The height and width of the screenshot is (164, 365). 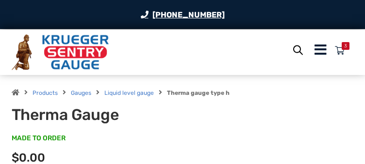 I want to click on a: Open search bar, so click(x=298, y=50).